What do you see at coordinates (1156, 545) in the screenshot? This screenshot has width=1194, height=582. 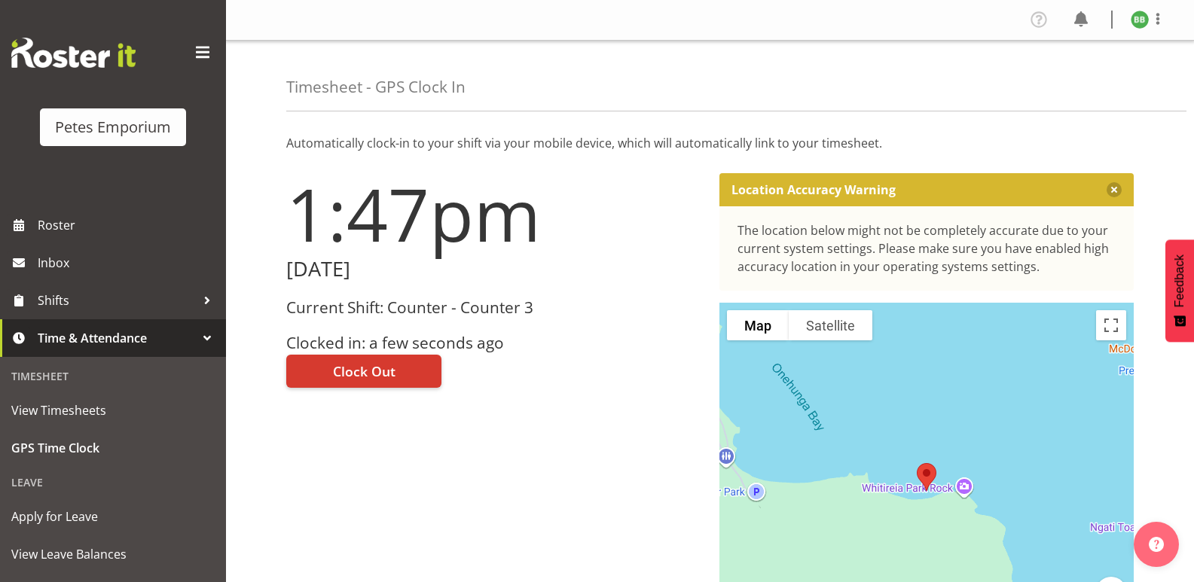 I see `img: help-xxl-2.png` at bounding box center [1156, 545].